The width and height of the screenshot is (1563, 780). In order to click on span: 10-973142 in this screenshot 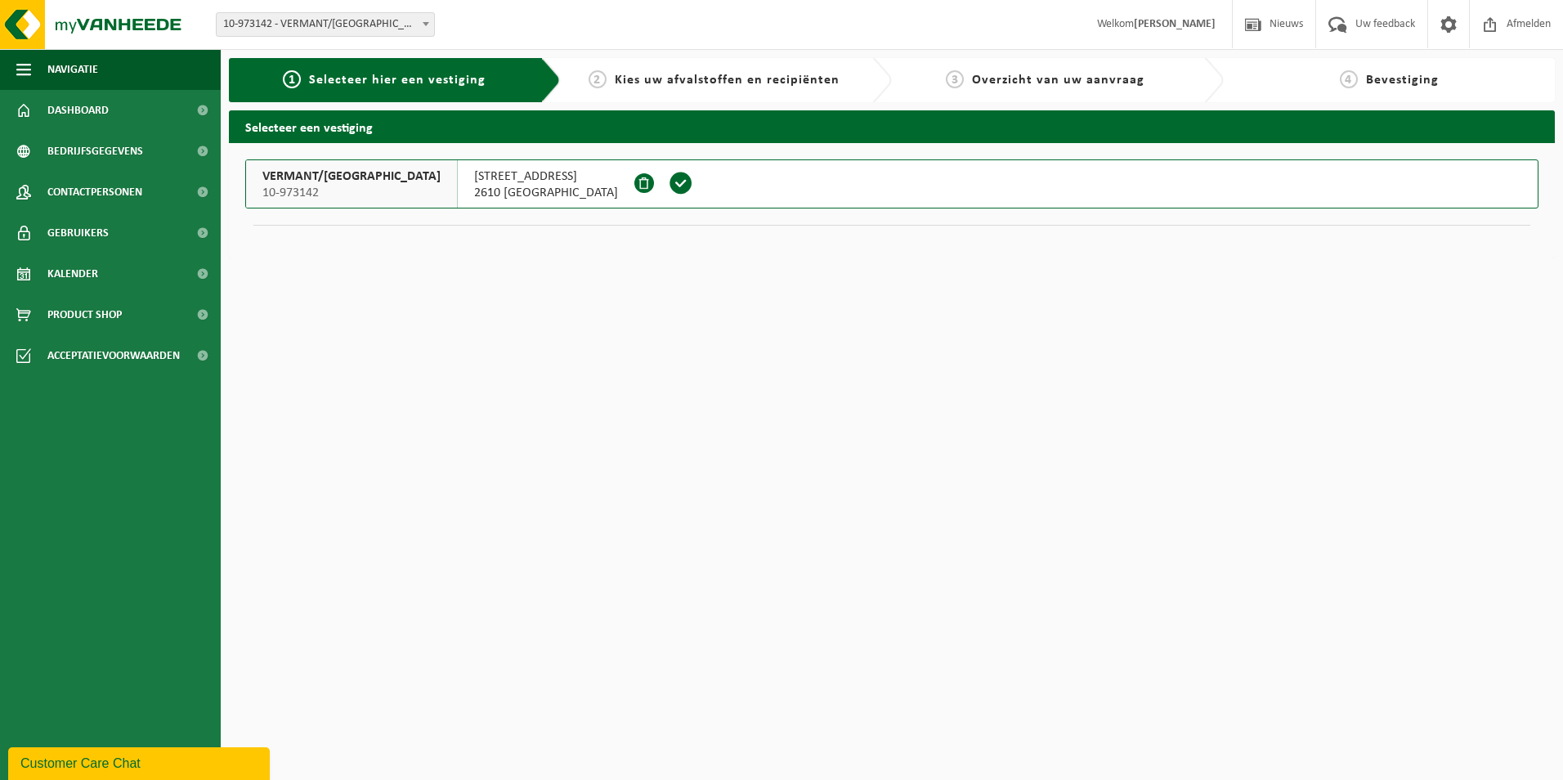, I will do `click(352, 193)`.